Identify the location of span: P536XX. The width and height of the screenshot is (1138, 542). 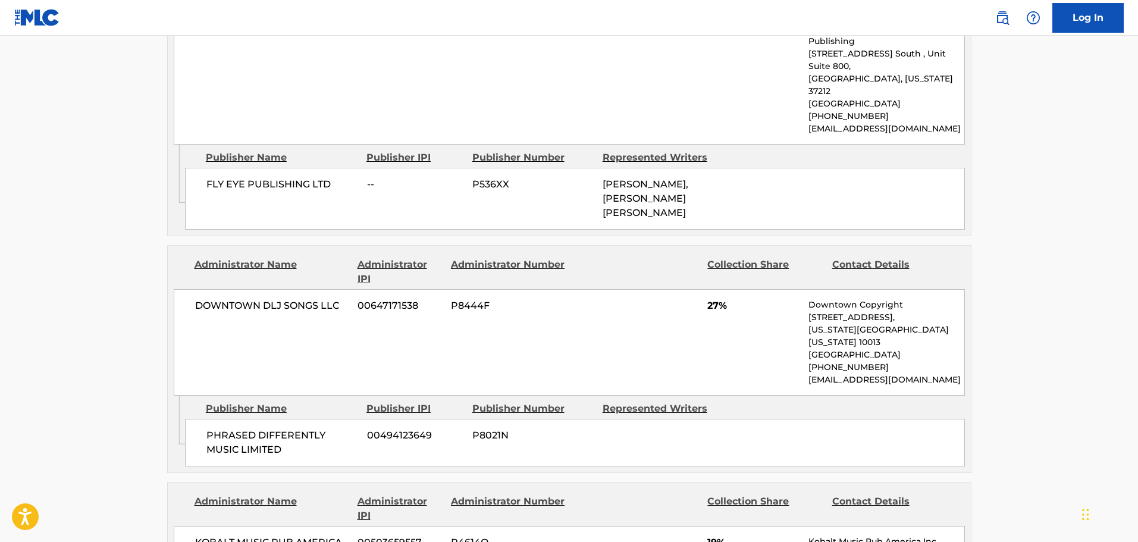
(533, 184).